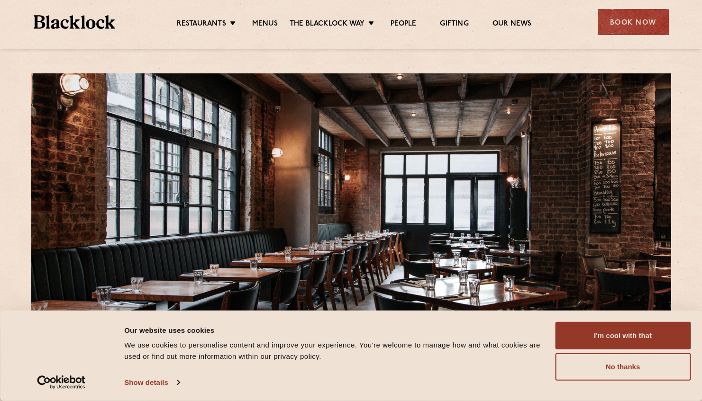 This screenshot has height=401, width=702. What do you see at coordinates (334, 351) in the screenshot?
I see `div: We use cookies to personalise content and improve your experience. You're welcome to manage how a...` at bounding box center [334, 351].